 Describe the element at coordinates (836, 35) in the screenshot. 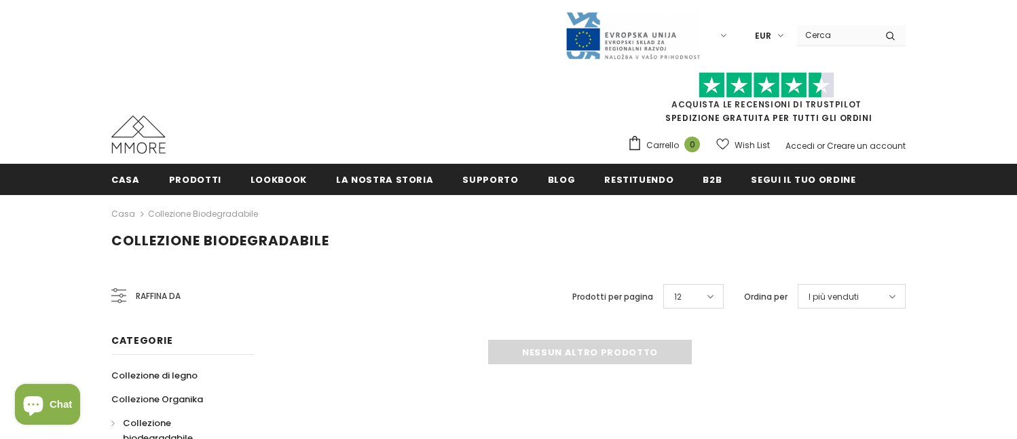

I see `input: Search Site` at that location.